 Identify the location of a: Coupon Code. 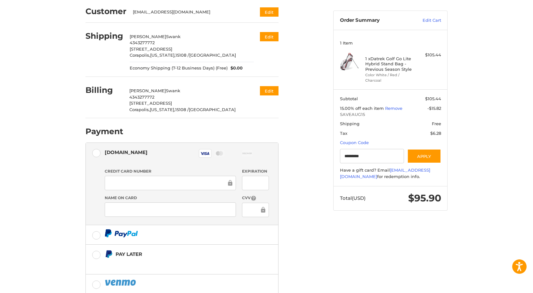
(355, 143).